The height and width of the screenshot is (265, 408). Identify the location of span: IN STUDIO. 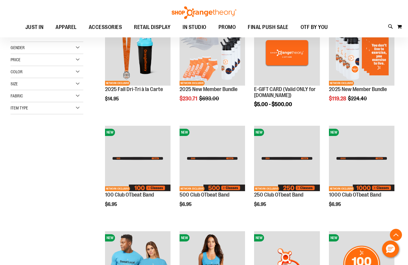
(194, 27).